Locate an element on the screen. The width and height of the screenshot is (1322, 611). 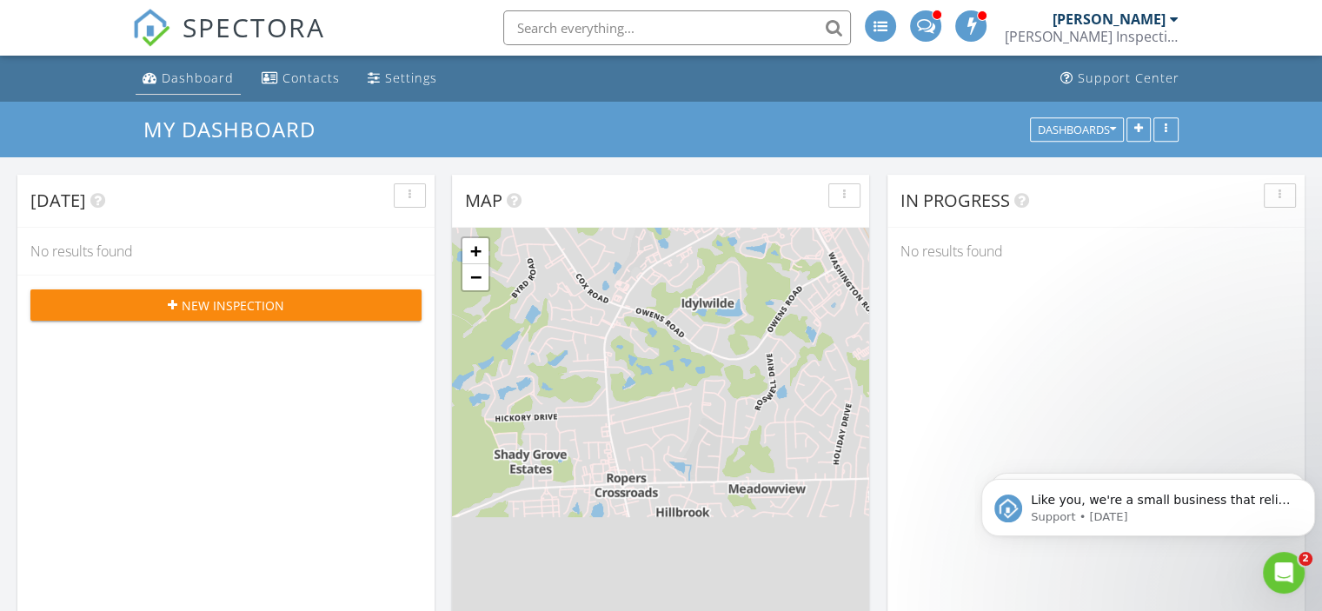
p: Message from Support, sent 1d ago is located at coordinates (188, 75).